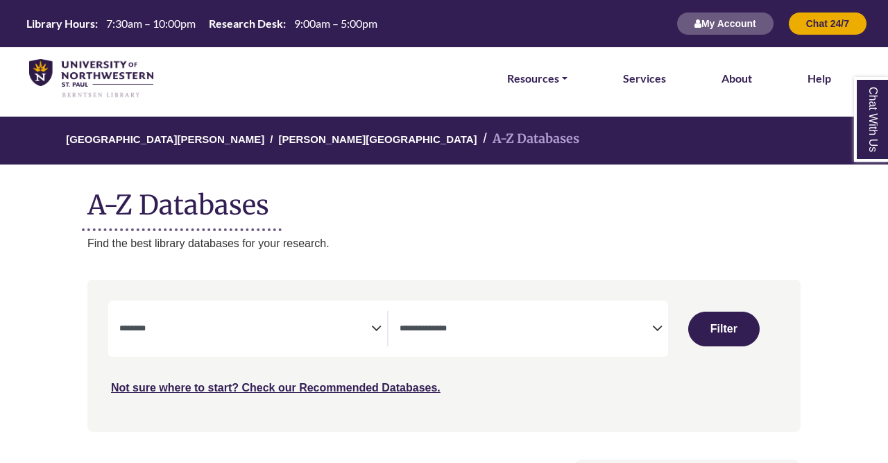  Describe the element at coordinates (528, 139) in the screenshot. I see `li: A-Z Databases` at that location.